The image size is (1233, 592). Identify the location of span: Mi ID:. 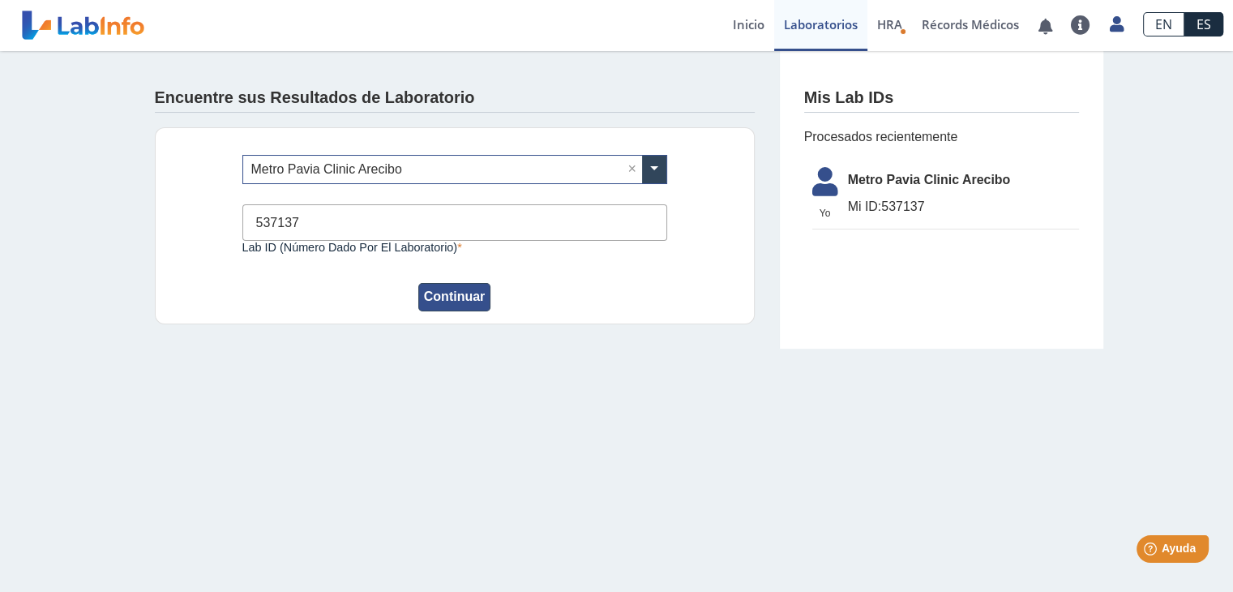
(865, 206).